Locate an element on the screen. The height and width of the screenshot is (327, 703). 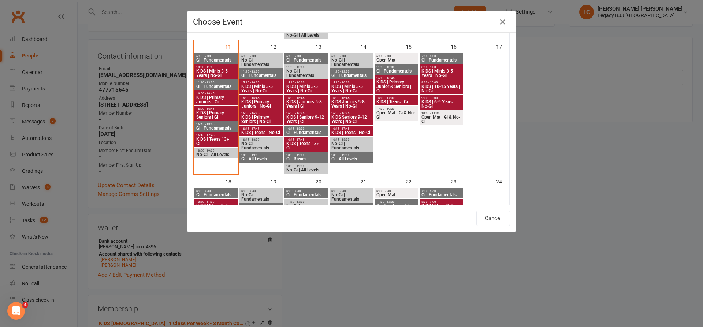
div: 19 is located at coordinates (277, 181).